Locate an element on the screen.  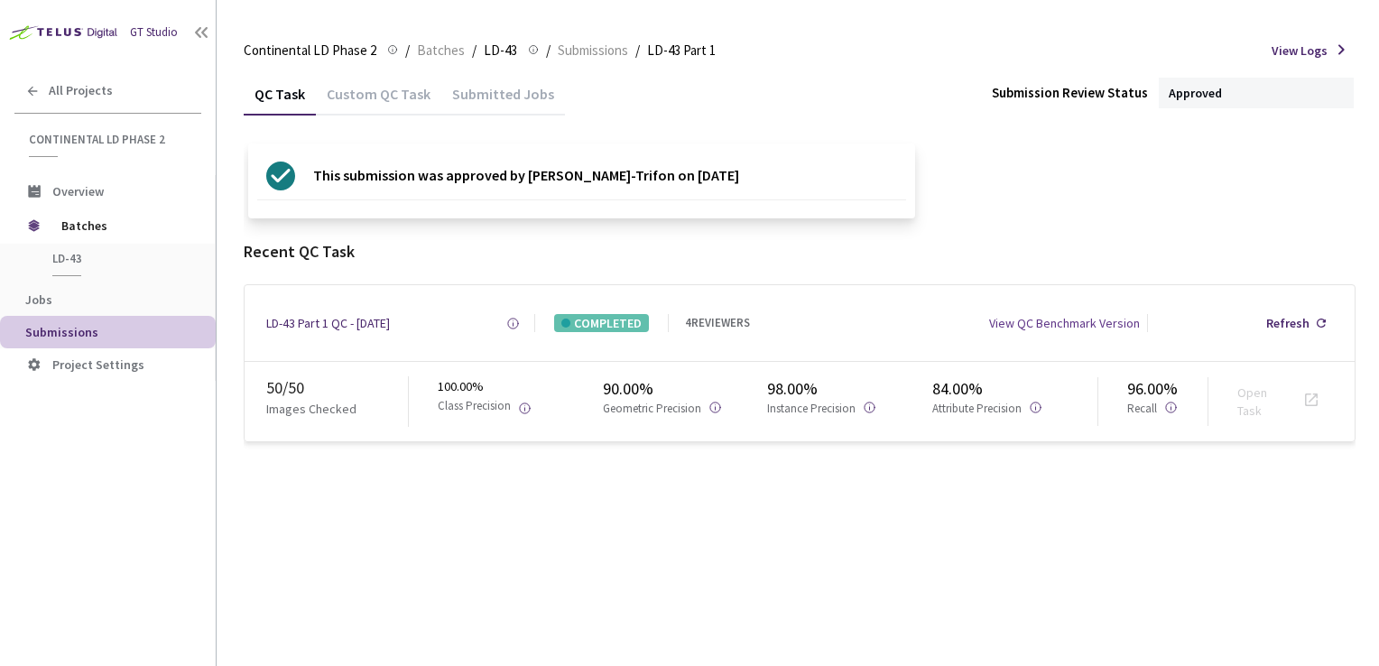
div: 90.00% is located at coordinates (685, 389).